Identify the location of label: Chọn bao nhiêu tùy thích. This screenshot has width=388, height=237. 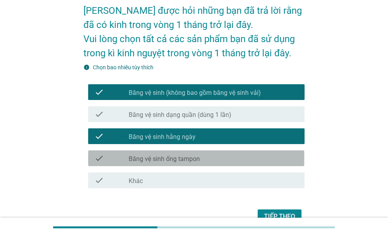
(123, 67).